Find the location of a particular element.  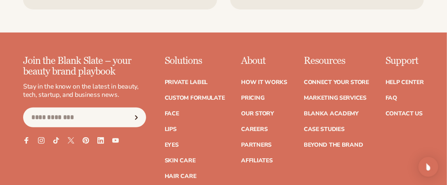

a: Custom formulate is located at coordinates (195, 98).